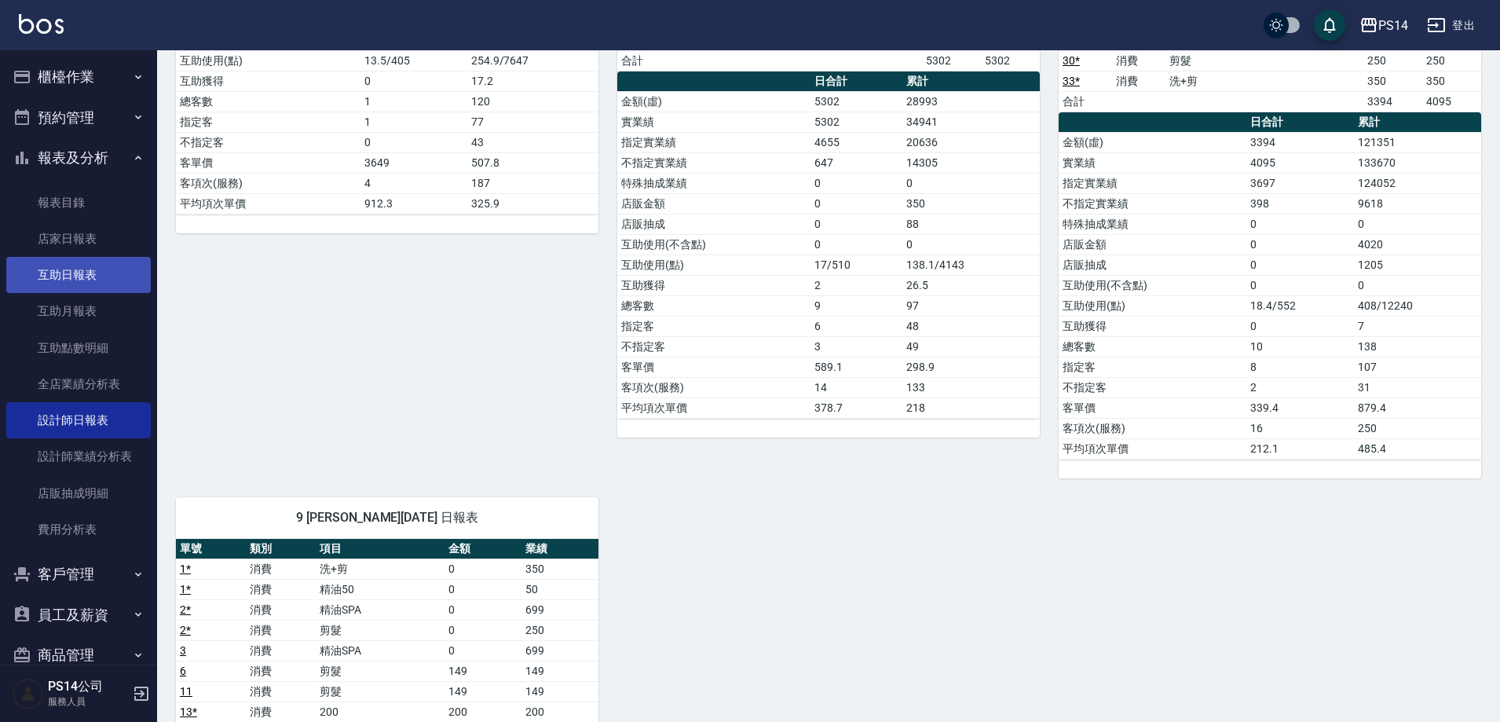 Image resolution: width=1500 pixels, height=722 pixels. Describe the element at coordinates (1393, 25) in the screenshot. I see `div: PS14` at that location.